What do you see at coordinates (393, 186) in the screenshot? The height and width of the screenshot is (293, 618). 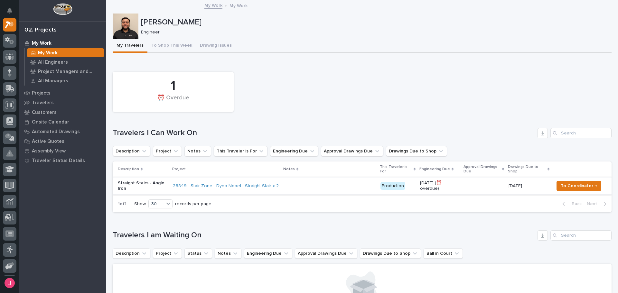 I see `div: Production` at bounding box center [393, 186].